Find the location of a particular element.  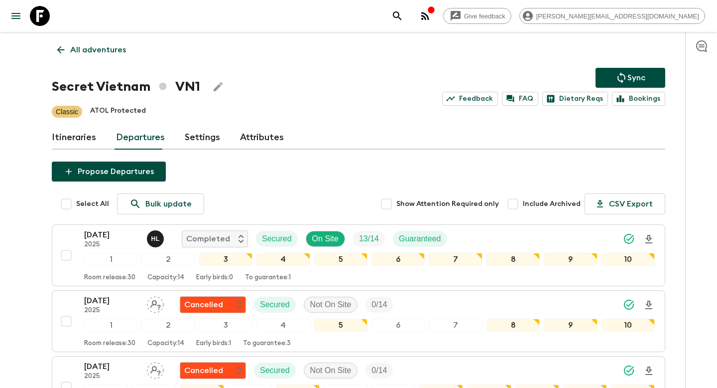

p: To guarantee: 1 is located at coordinates (268, 277).